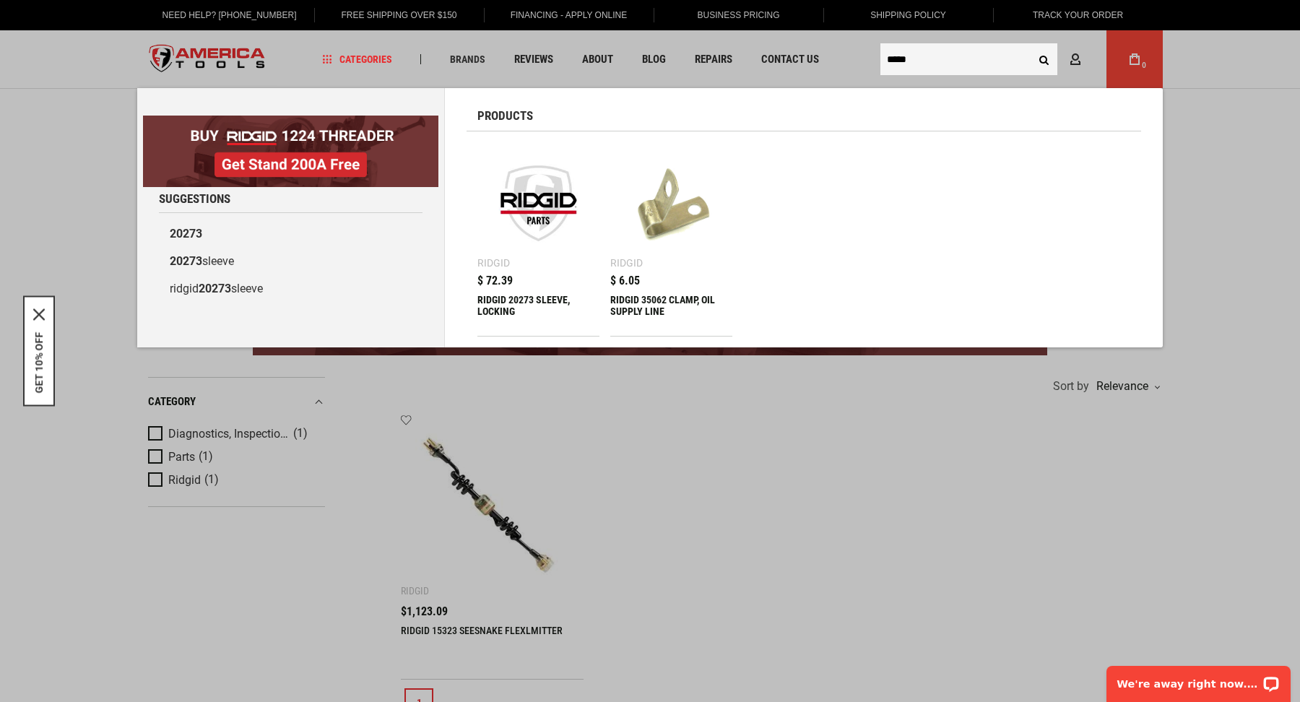  Describe the element at coordinates (1044, 59) in the screenshot. I see `button: Search` at that location.